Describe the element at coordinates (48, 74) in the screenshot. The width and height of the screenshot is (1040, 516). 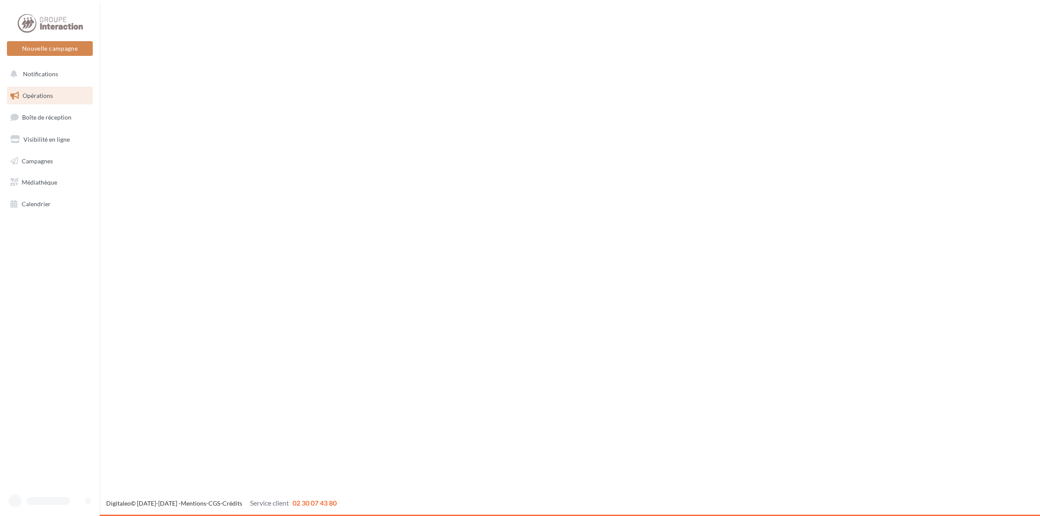
I see `button: Notifications` at that location.